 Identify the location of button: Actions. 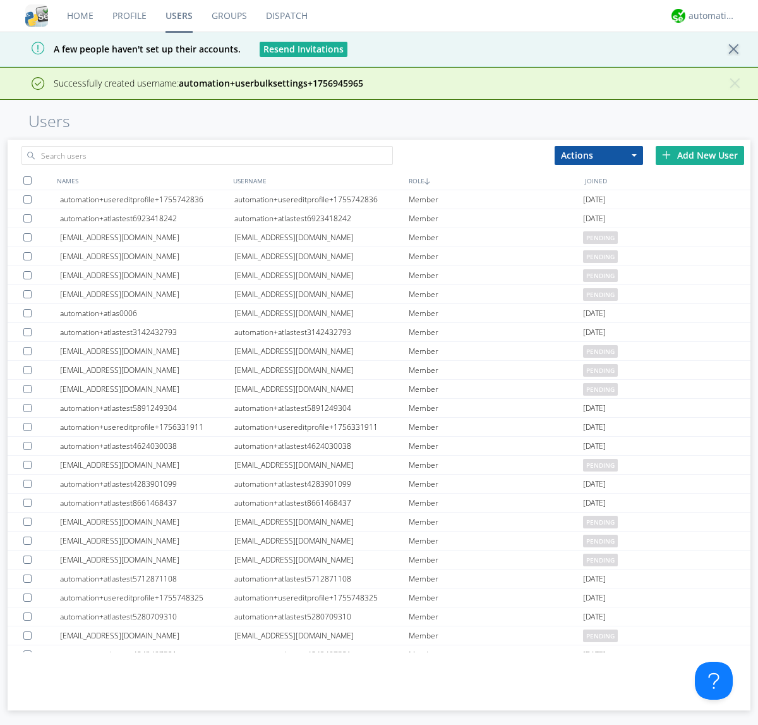
(599, 155).